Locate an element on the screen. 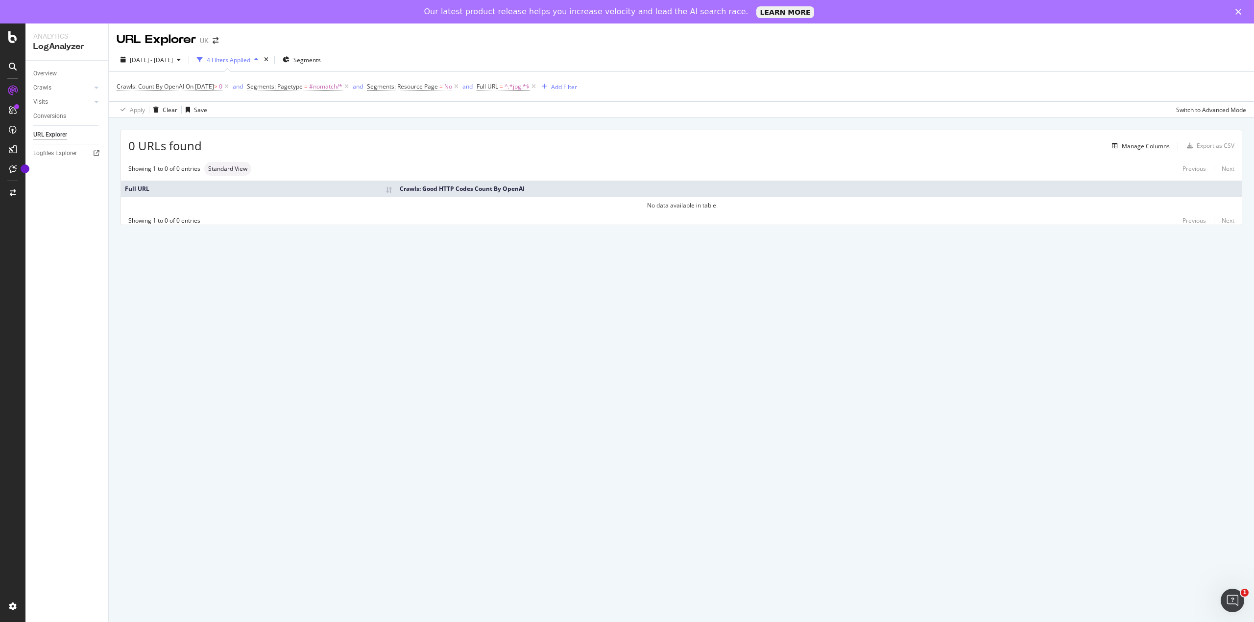  div: Manage Columns is located at coordinates (1145, 146).